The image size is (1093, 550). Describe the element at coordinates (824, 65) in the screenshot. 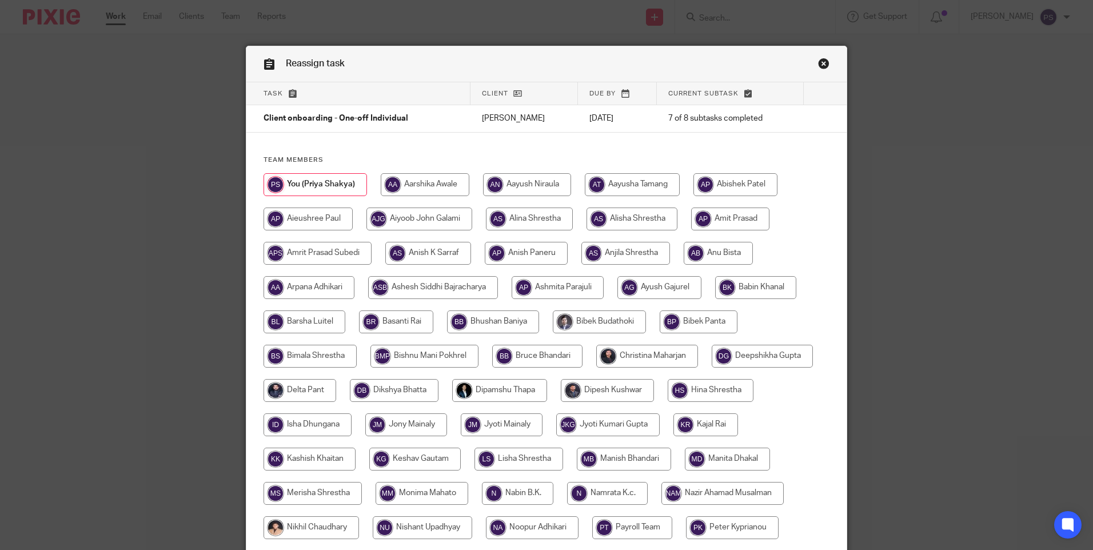

I see `a: Close this dialog window` at that location.